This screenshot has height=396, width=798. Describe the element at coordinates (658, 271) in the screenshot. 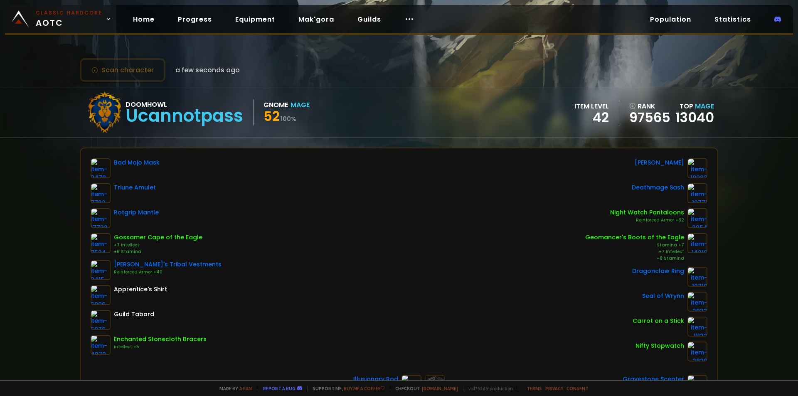

I see `div: Dragonclaw Ring` at that location.